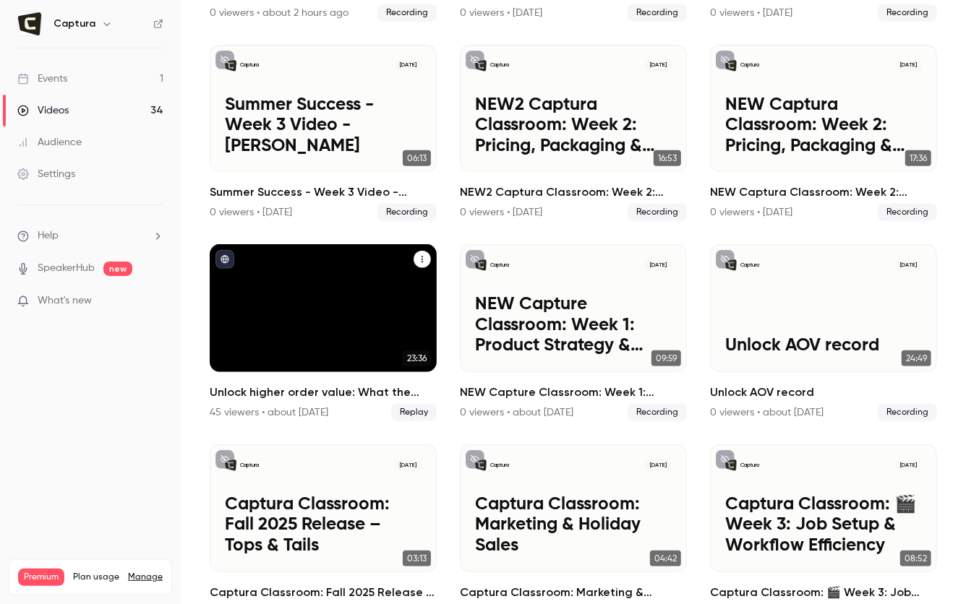 The width and height of the screenshot is (966, 604). What do you see at coordinates (74, 24) in the screenshot?
I see `h6: Captura` at bounding box center [74, 24].